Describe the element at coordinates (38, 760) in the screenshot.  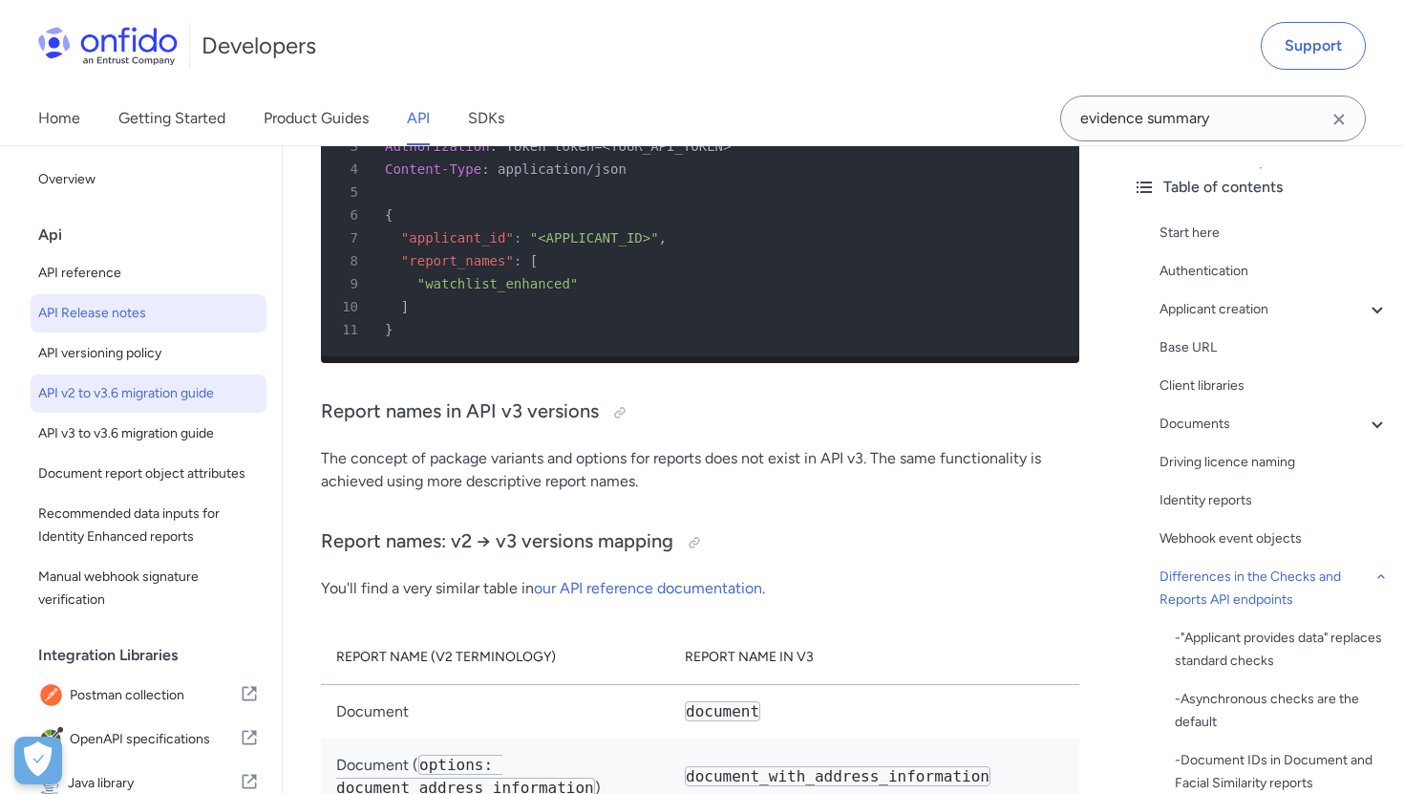
I see `button: Open Preferences` at that location.